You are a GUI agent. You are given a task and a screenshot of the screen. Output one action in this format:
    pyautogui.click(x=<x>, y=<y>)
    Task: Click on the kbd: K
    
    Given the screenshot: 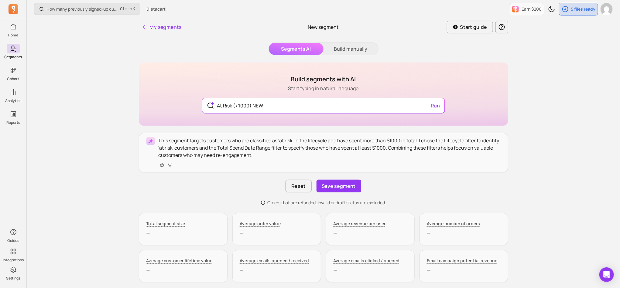 What is the action you would take?
    pyautogui.click(x=134, y=9)
    